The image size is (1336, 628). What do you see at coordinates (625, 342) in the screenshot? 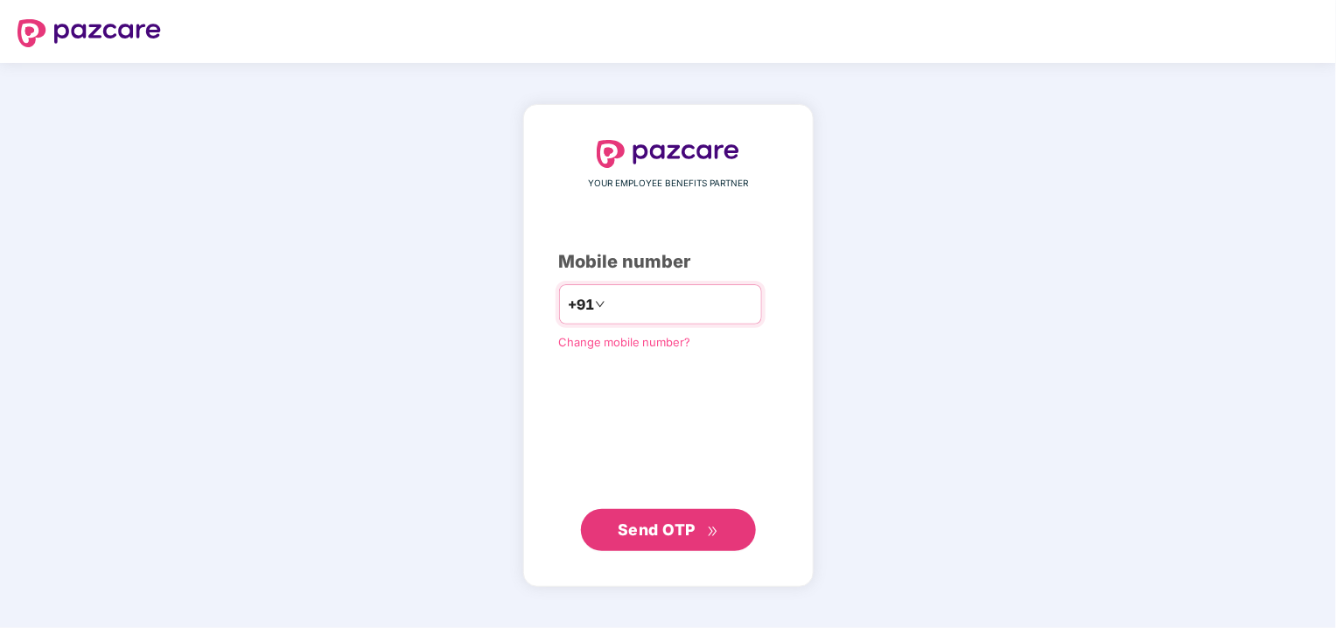
I see `a: Change mobile number?` at bounding box center [625, 342].